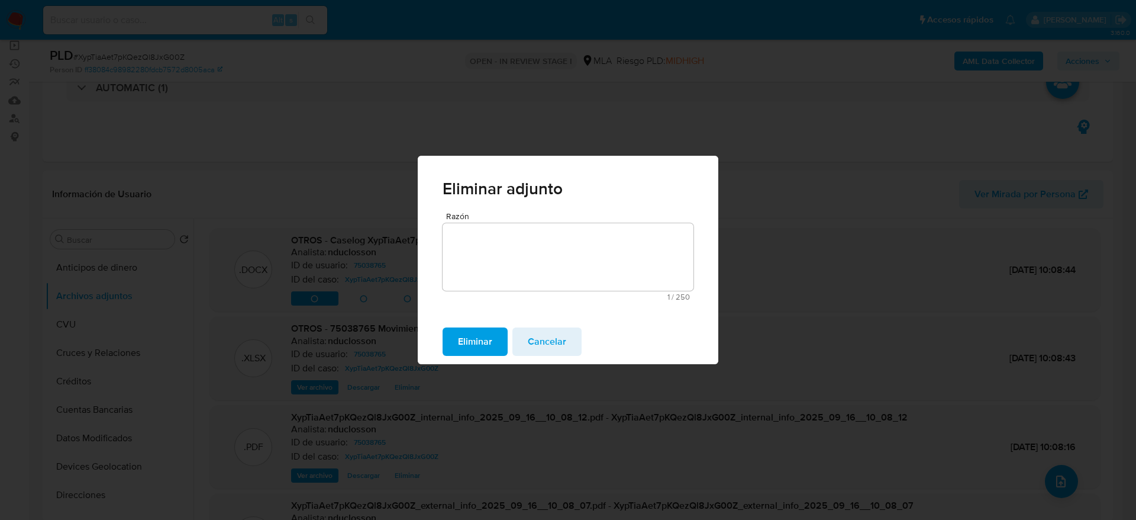  What do you see at coordinates (568, 189) in the screenshot?
I see `span: Eliminar adjunto` at bounding box center [568, 189].